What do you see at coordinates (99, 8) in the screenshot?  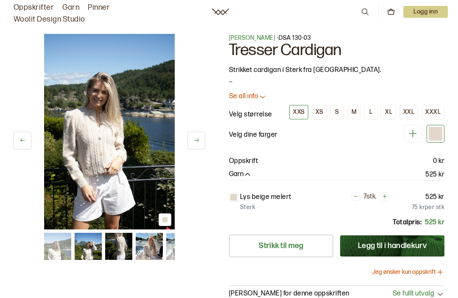 I see `a: Pinner` at bounding box center [99, 8].